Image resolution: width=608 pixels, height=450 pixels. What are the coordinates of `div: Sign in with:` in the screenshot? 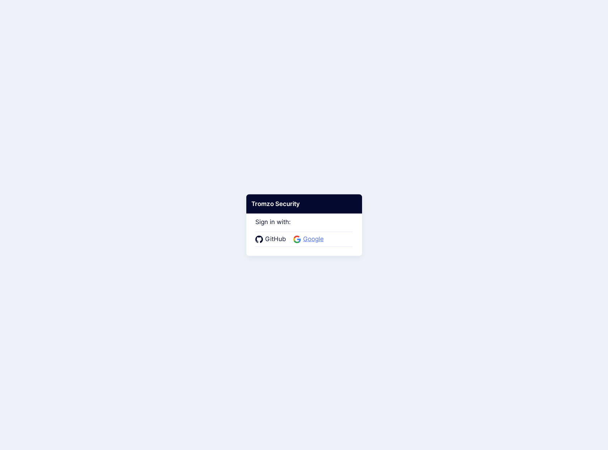 It's located at (304, 227).